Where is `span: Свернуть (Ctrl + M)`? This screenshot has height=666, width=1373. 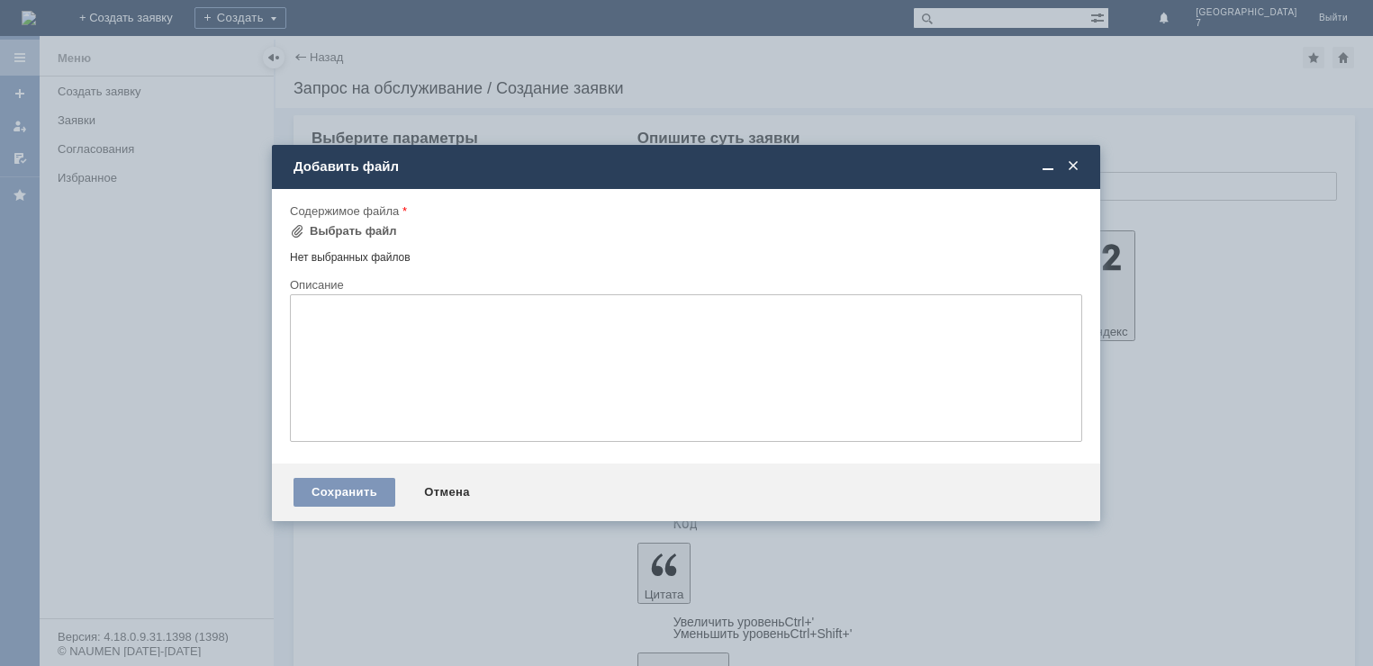
span: Свернуть (Ctrl + M) is located at coordinates (1048, 167).